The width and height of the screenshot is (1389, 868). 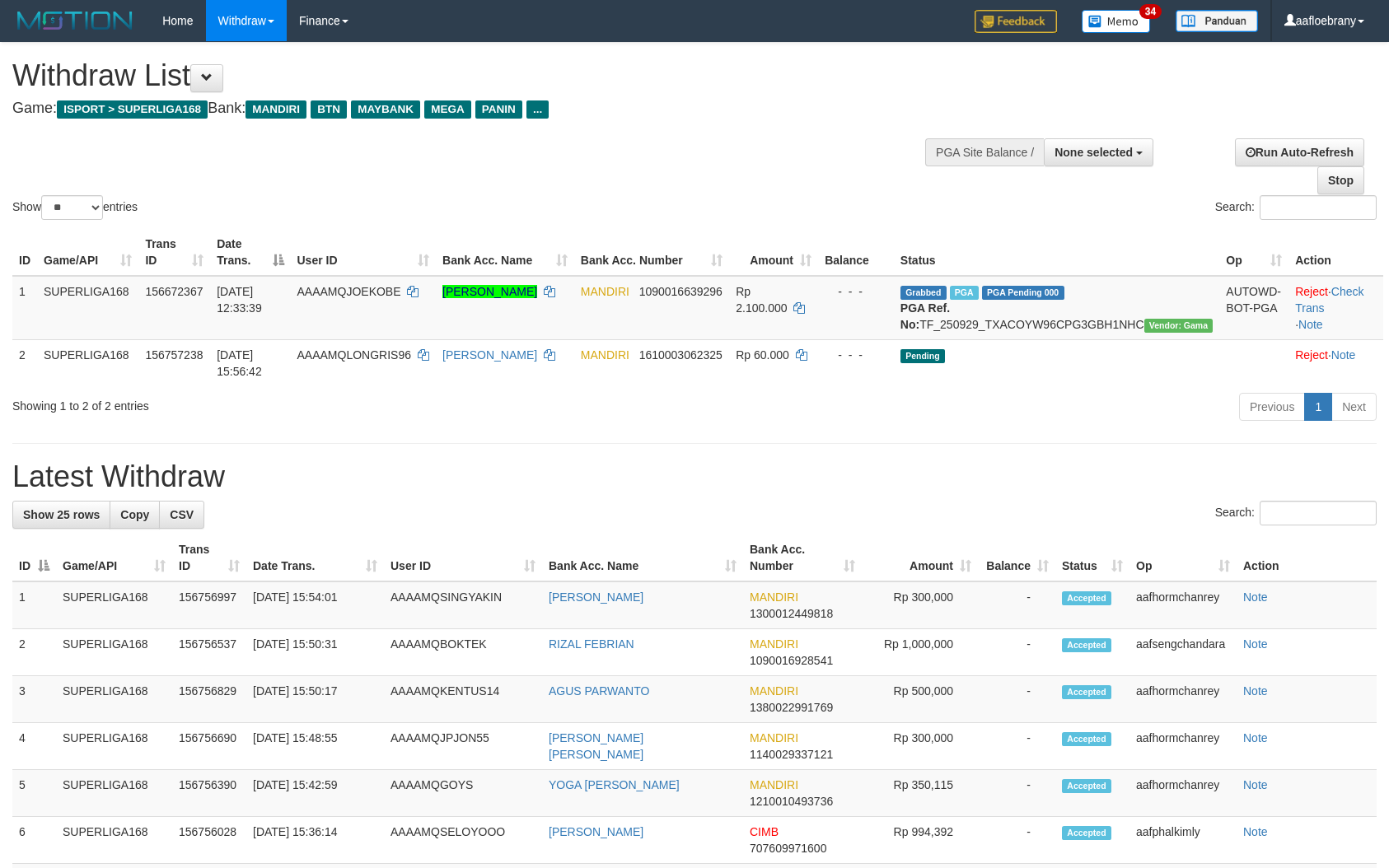 What do you see at coordinates (209, 605) in the screenshot?
I see `td: 156756997` at bounding box center [209, 605].